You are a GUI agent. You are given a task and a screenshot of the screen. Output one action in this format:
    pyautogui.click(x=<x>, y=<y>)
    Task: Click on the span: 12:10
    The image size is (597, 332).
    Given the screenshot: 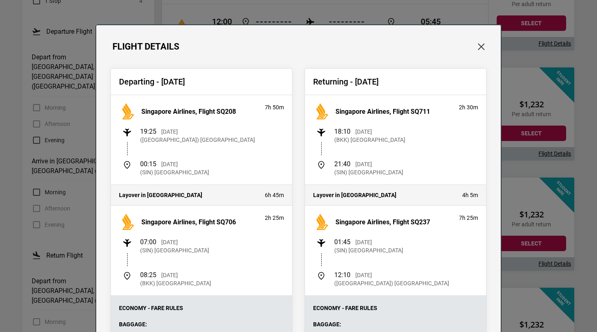 What is the action you would take?
    pyautogui.click(x=342, y=274)
    